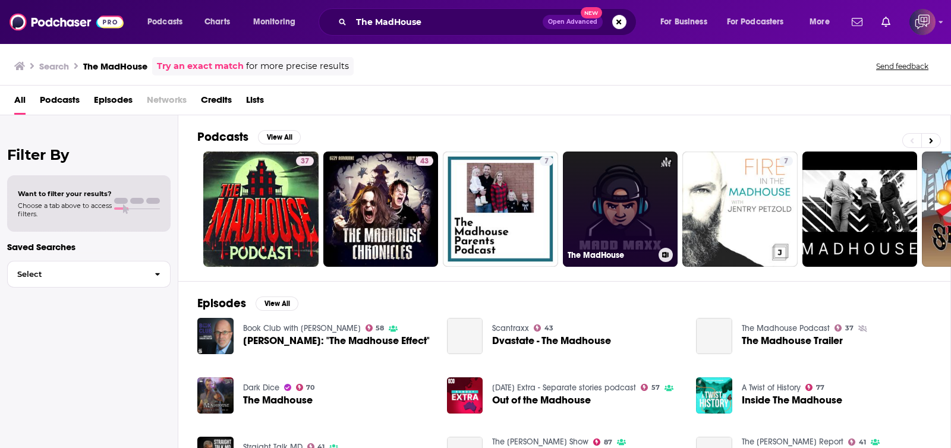 Image resolution: width=951 pixels, height=448 pixels. What do you see at coordinates (603, 442) in the screenshot?
I see `a: 87` at bounding box center [603, 442].